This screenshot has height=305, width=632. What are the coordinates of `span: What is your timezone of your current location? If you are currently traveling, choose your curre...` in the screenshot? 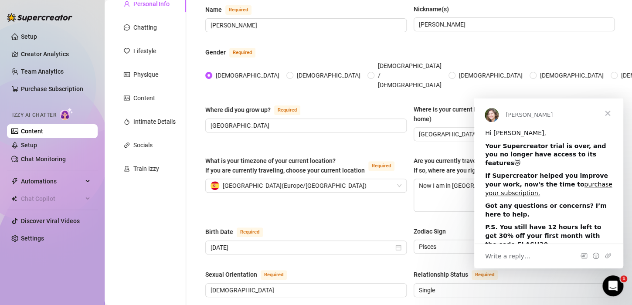 It's located at (285, 166).